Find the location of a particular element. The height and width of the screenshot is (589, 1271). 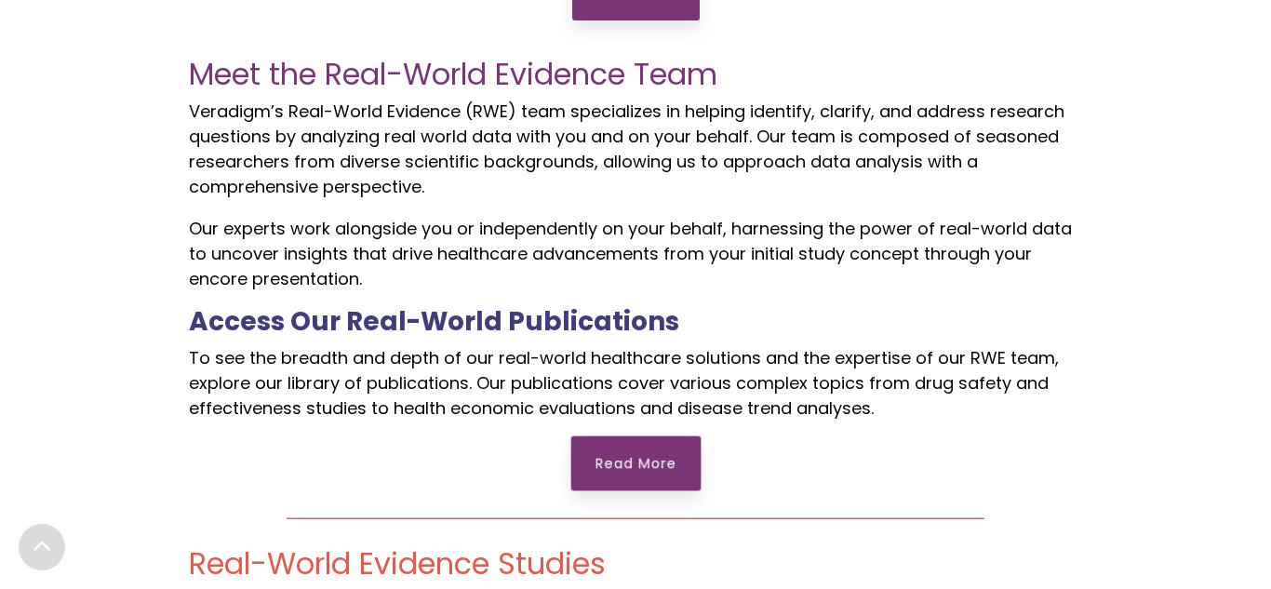

p: Veradigm’s Real-World Evidence (RWE) team specializes in helping identify, clarify, and address r... is located at coordinates (636, 149).